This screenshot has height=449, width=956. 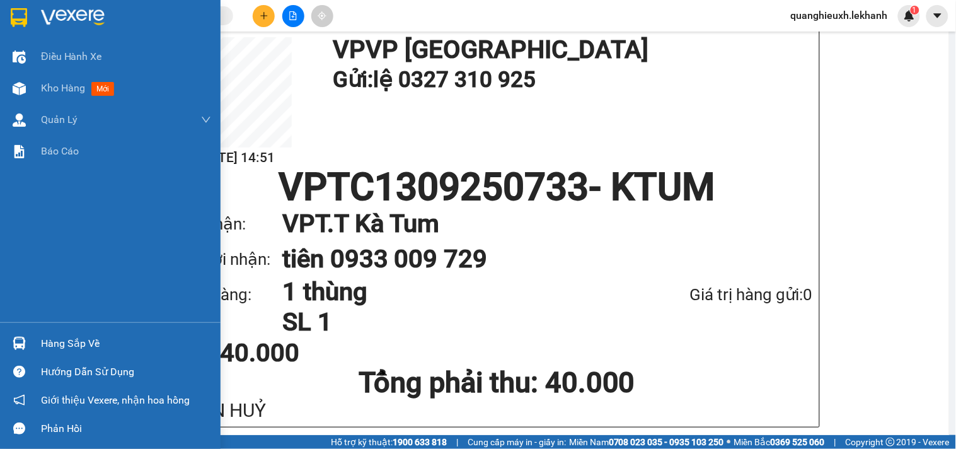 I want to click on div: 40.000, so click(x=198, y=90).